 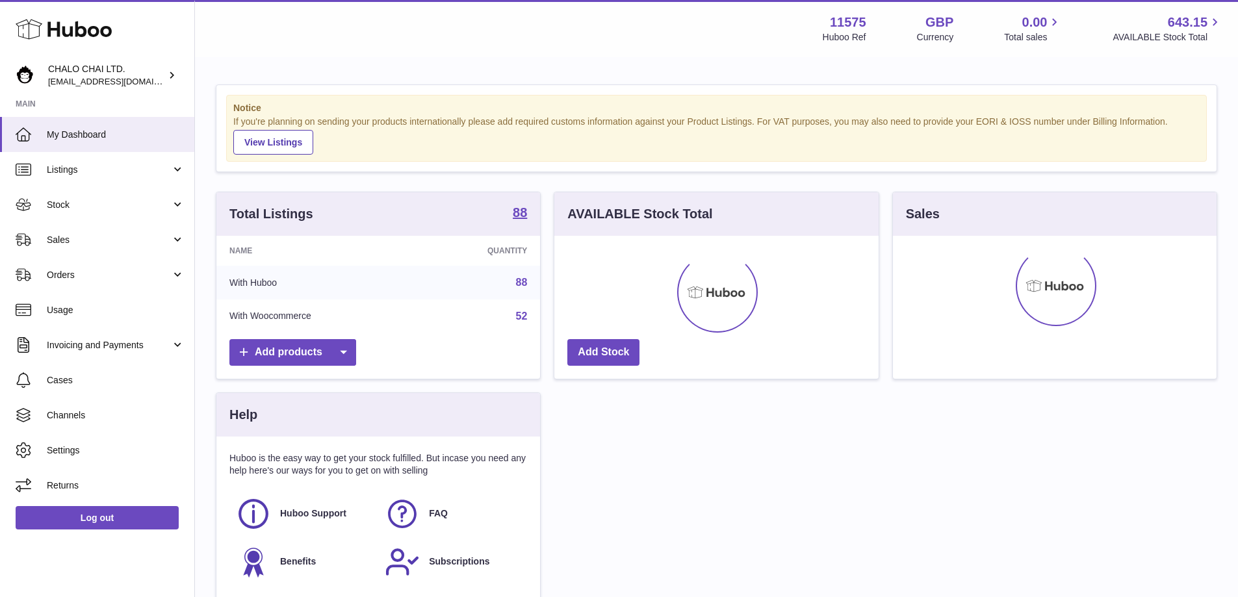 What do you see at coordinates (478, 251) in the screenshot?
I see `th: Quantity` at bounding box center [478, 251].